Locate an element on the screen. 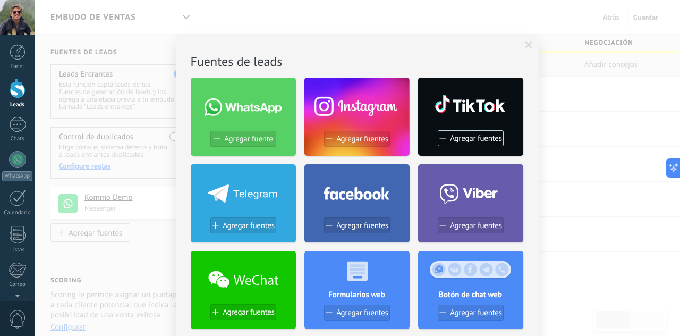 The height and width of the screenshot is (336, 680). div: Calendario is located at coordinates (18, 213).